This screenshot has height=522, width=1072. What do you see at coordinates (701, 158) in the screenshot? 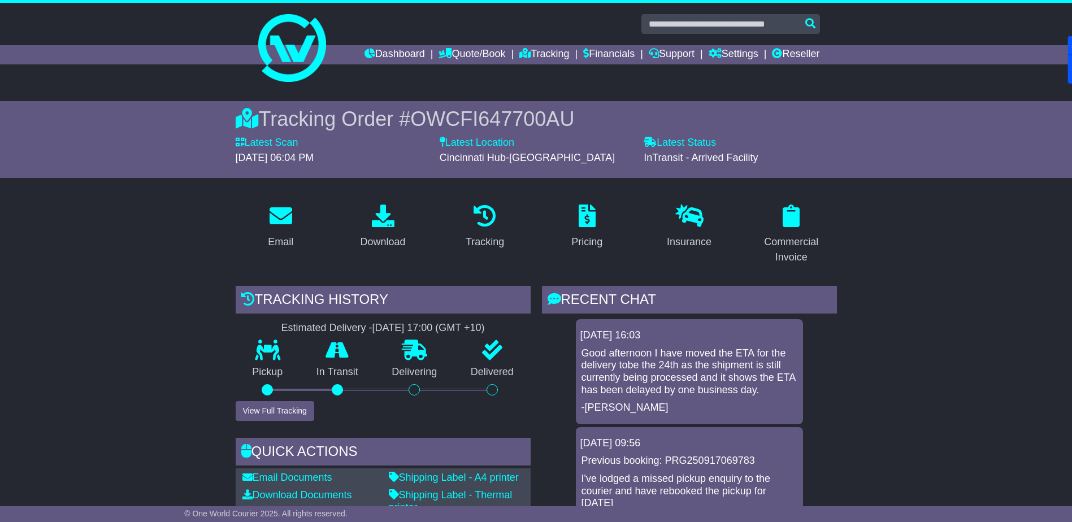
I see `span: InTransit - Arrived Facility` at bounding box center [701, 158].